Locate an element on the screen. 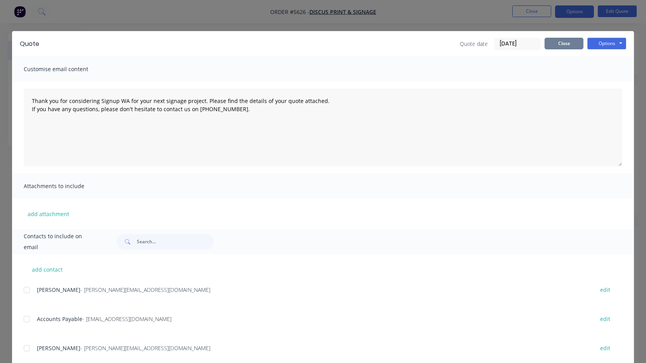 The height and width of the screenshot is (363, 646). button: add attachment is located at coordinates (48, 214).